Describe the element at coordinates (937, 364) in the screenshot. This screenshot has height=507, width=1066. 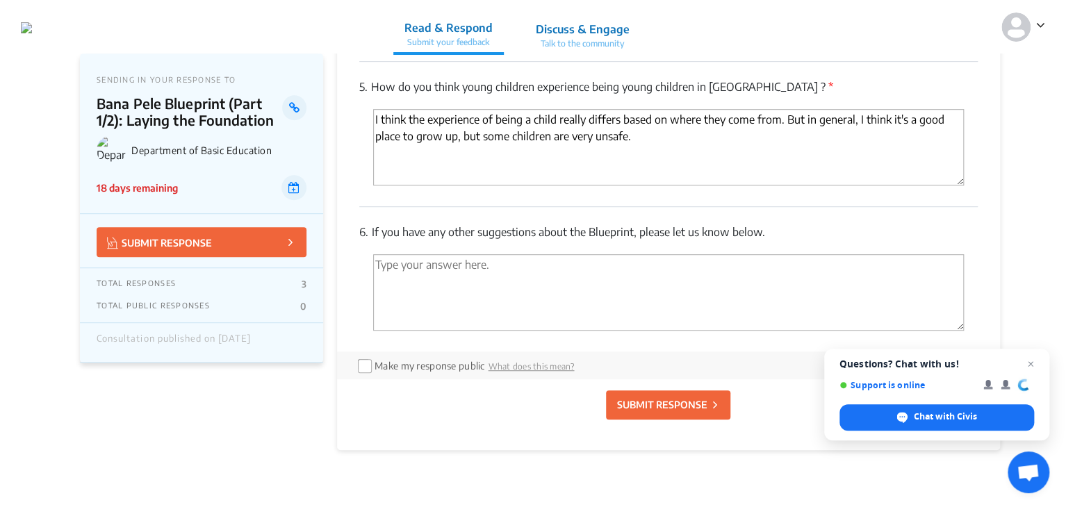
I see `span: Questions? Chat with us!` at that location.